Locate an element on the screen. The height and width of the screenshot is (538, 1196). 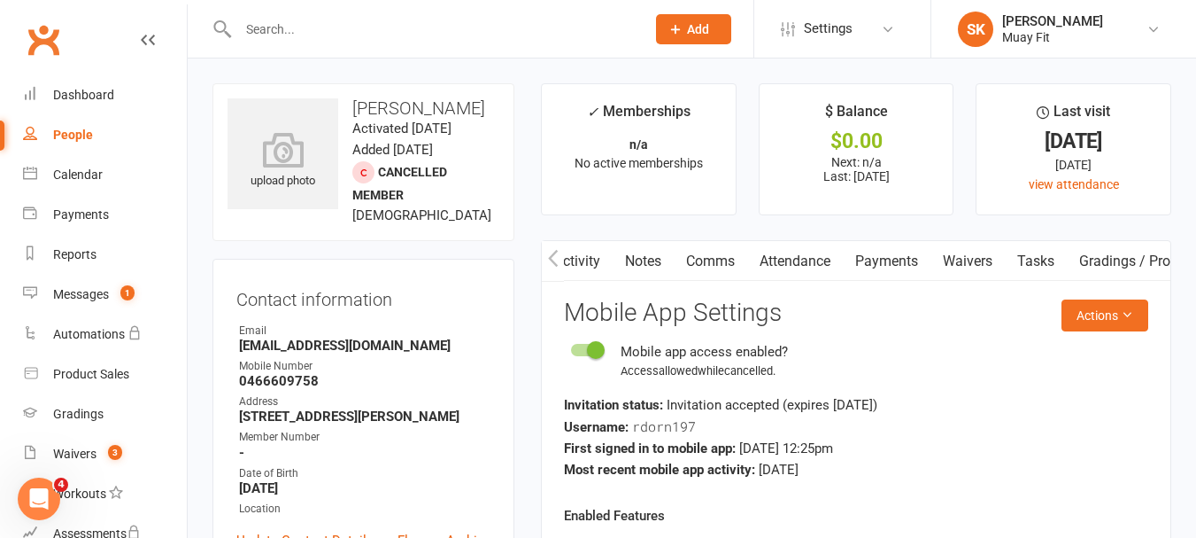
div: Reports is located at coordinates (74, 254).